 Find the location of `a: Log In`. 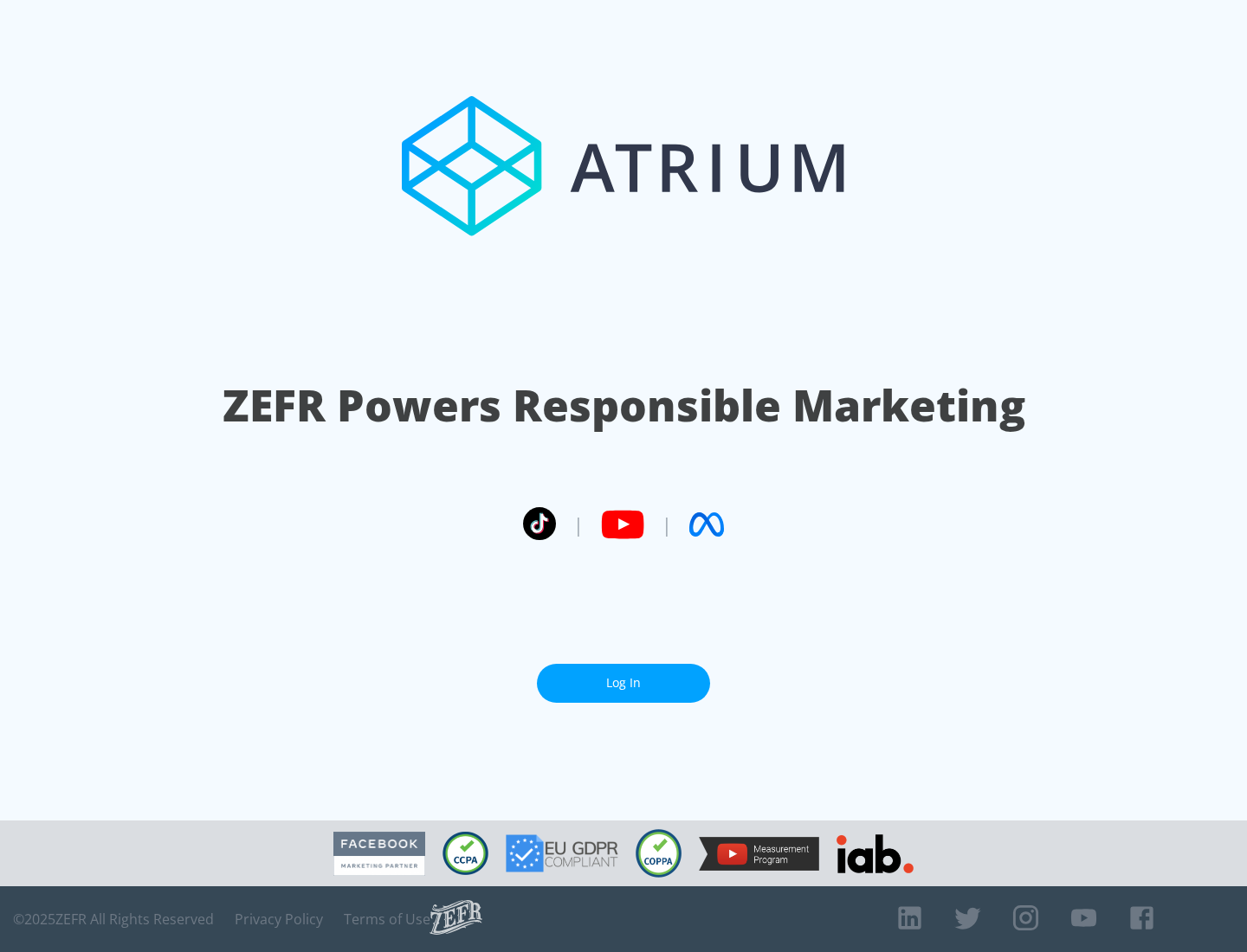

a: Log In is located at coordinates (624, 683).